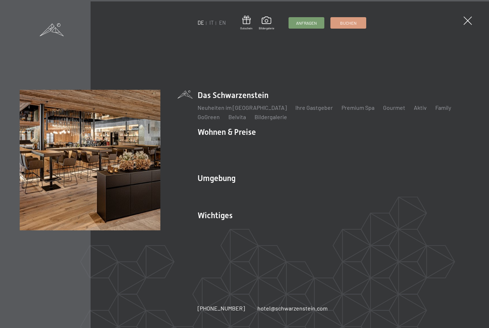 Image resolution: width=489 pixels, height=328 pixels. What do you see at coordinates (292, 308) in the screenshot?
I see `a: hotel@schwarzenstein.com` at bounding box center [292, 308].